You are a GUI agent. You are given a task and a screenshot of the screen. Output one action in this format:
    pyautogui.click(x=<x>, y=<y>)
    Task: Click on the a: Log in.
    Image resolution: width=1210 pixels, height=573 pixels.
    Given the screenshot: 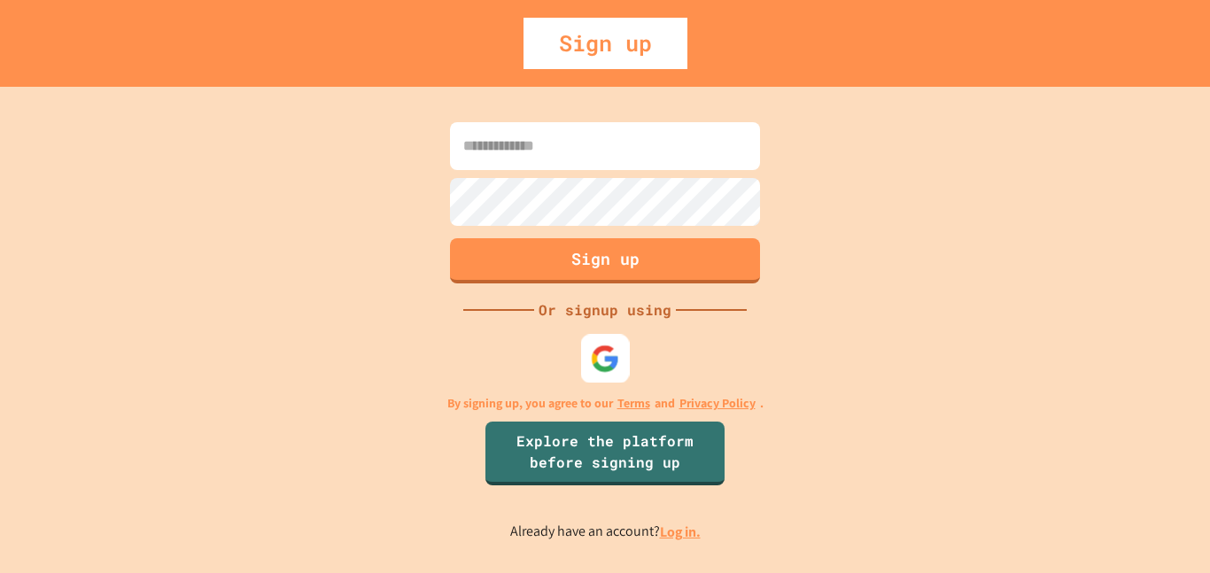 What is the action you would take?
    pyautogui.click(x=680, y=532)
    